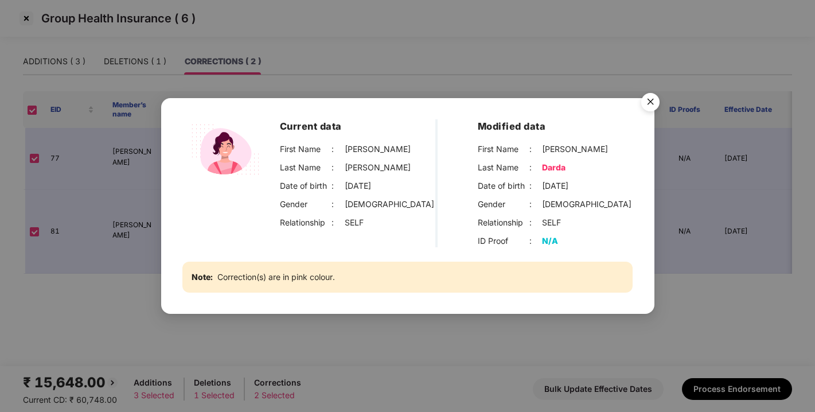 The height and width of the screenshot is (412, 815). I want to click on b: Note:, so click(202, 277).